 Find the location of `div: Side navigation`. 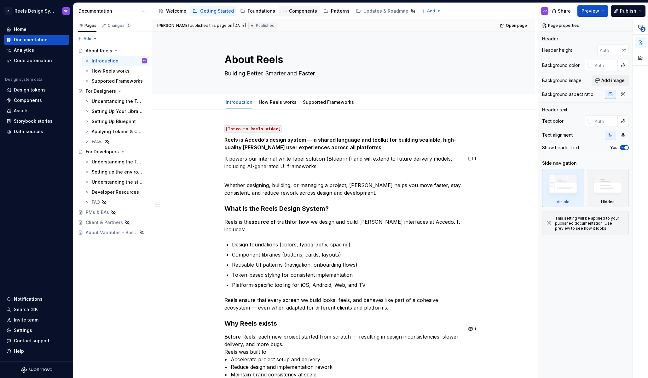

div: Side navigation is located at coordinates (560, 163).